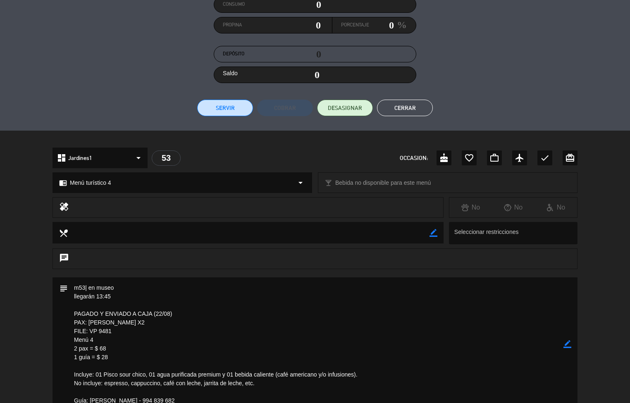 The width and height of the screenshot is (630, 403). I want to click on button: Cobrar, so click(285, 108).